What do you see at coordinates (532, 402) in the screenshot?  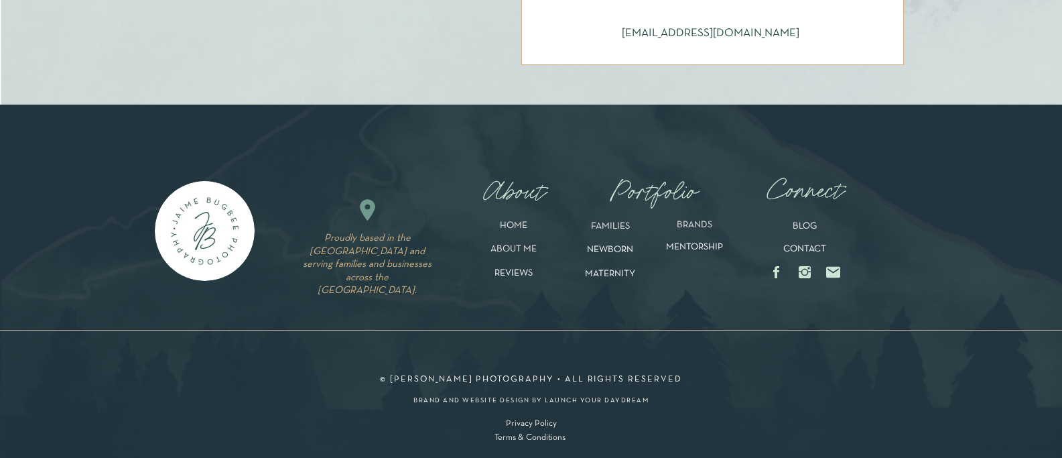 I see `a: brand and website design by launch your daydream` at bounding box center [532, 402].